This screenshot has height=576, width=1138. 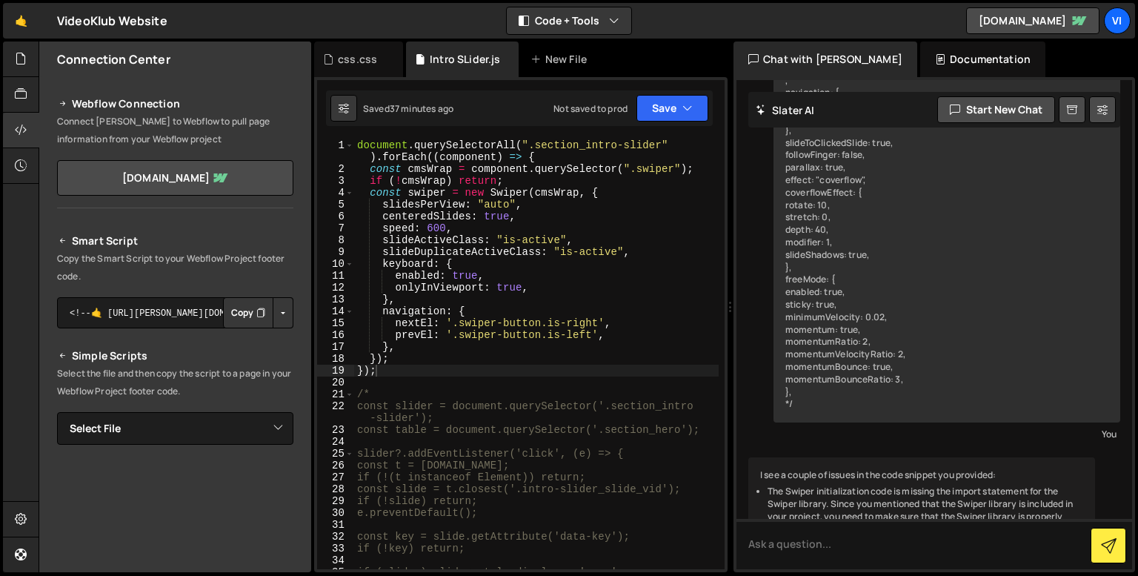 I want to click on div: 25, so click(x=336, y=454).